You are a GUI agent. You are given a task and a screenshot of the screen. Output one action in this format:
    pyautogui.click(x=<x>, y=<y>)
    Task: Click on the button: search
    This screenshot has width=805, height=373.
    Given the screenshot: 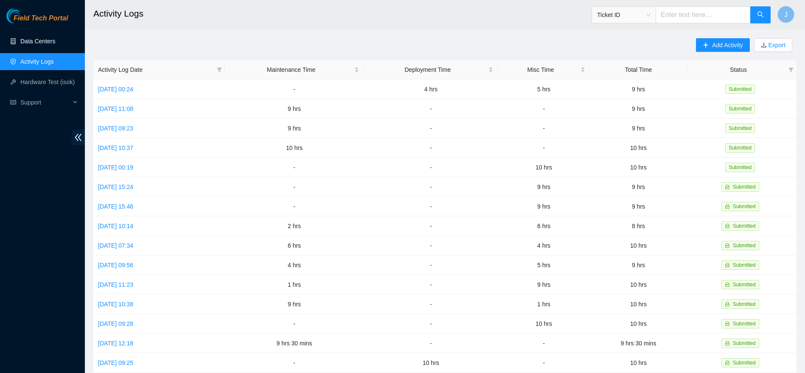 What is the action you would take?
    pyautogui.click(x=761, y=15)
    